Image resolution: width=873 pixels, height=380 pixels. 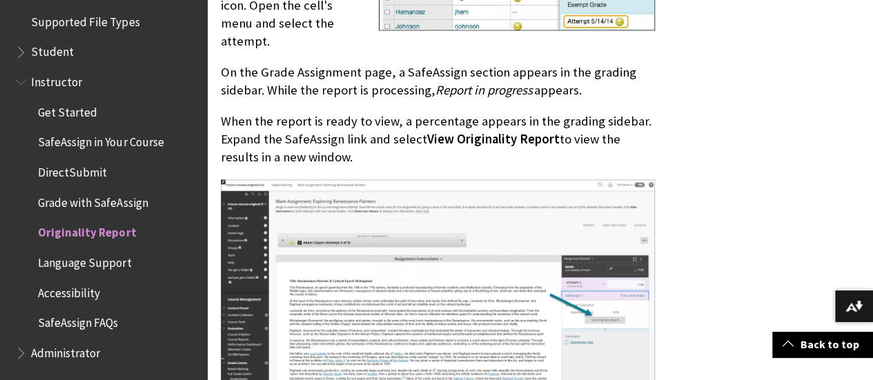 I want to click on span: View Originality Report, so click(x=494, y=139).